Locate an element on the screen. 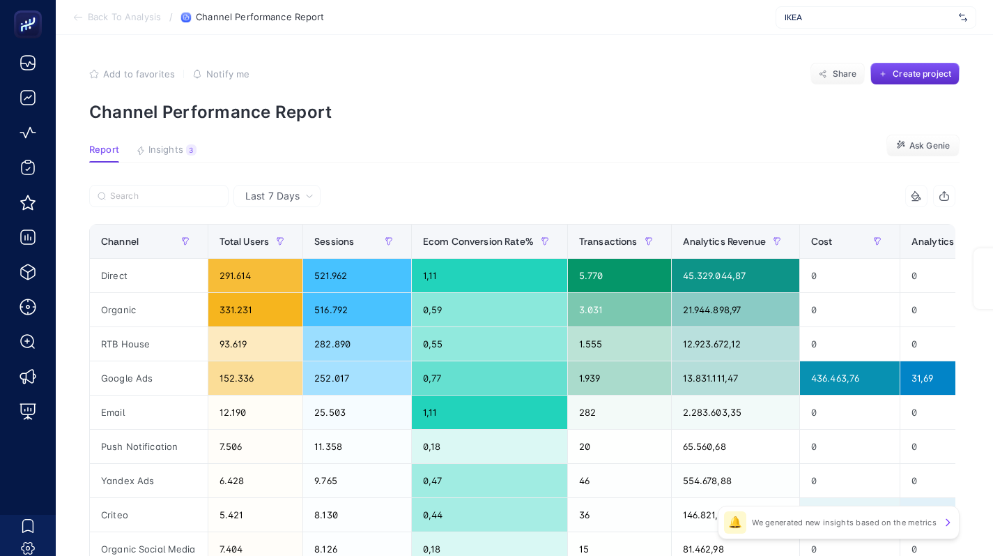 This screenshot has width=993, height=556. button: Add to favorites is located at coordinates (132, 74).